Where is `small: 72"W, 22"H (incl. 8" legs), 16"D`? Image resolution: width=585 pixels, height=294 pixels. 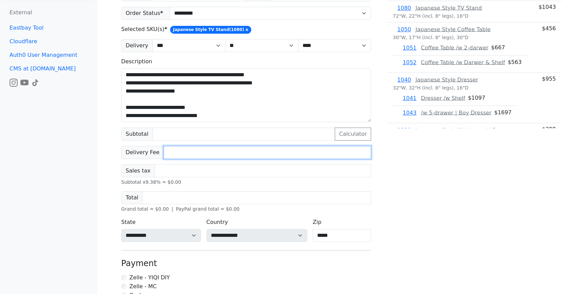 small: 72"W, 22"H (incl. 8" legs), 16"D is located at coordinates (431, 16).